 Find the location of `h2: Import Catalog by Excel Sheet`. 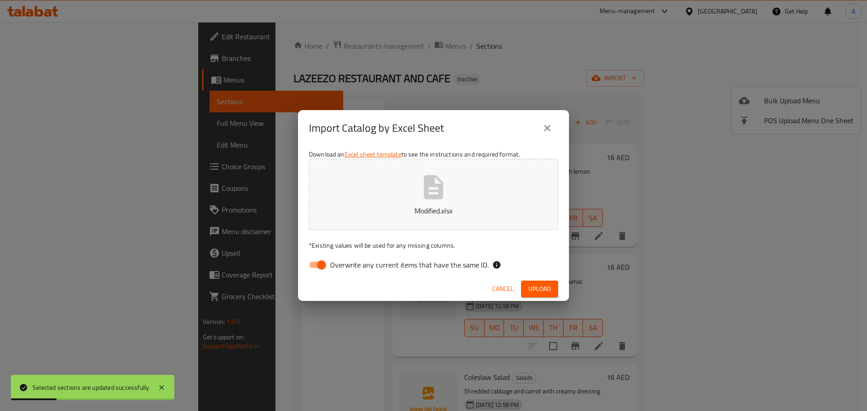

h2: Import Catalog by Excel Sheet is located at coordinates (376, 128).